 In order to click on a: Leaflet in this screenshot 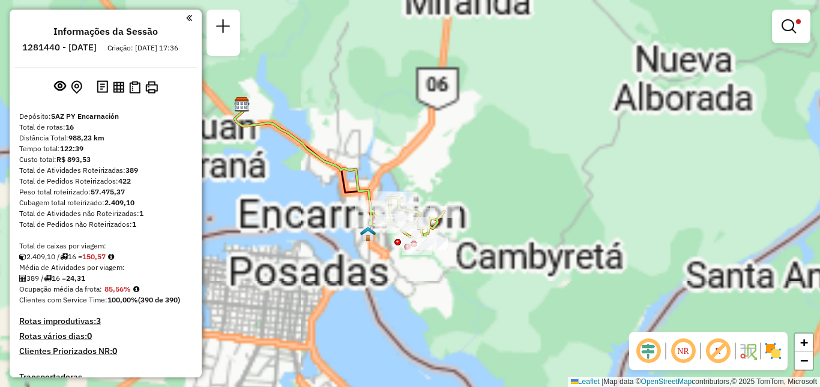, I will do `click(585, 382)`.